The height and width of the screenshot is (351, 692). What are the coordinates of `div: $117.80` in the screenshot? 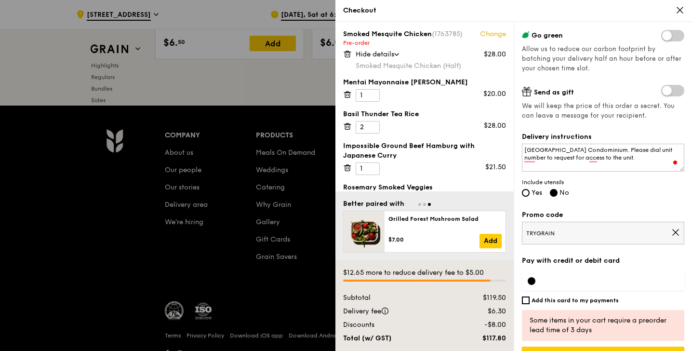 It's located at (483, 338).